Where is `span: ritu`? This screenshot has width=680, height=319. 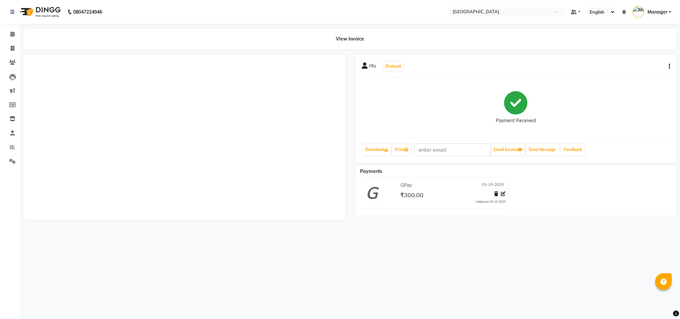 span: ritu is located at coordinates (372, 67).